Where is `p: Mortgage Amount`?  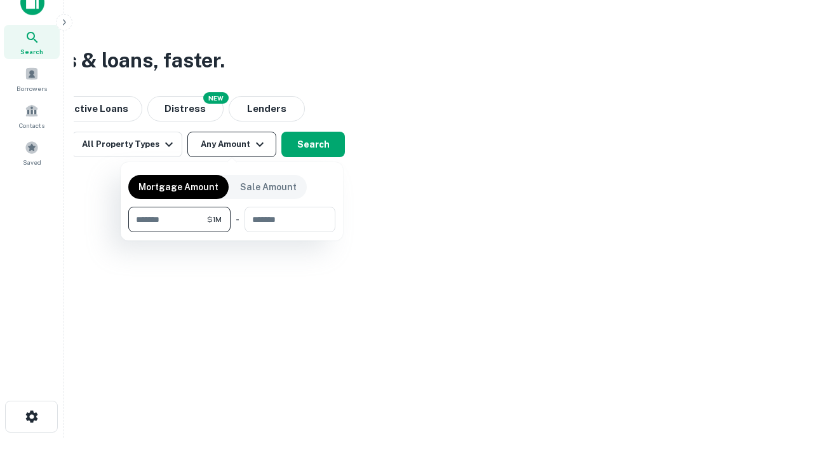
p: Mortgage Amount is located at coordinates (179, 187).